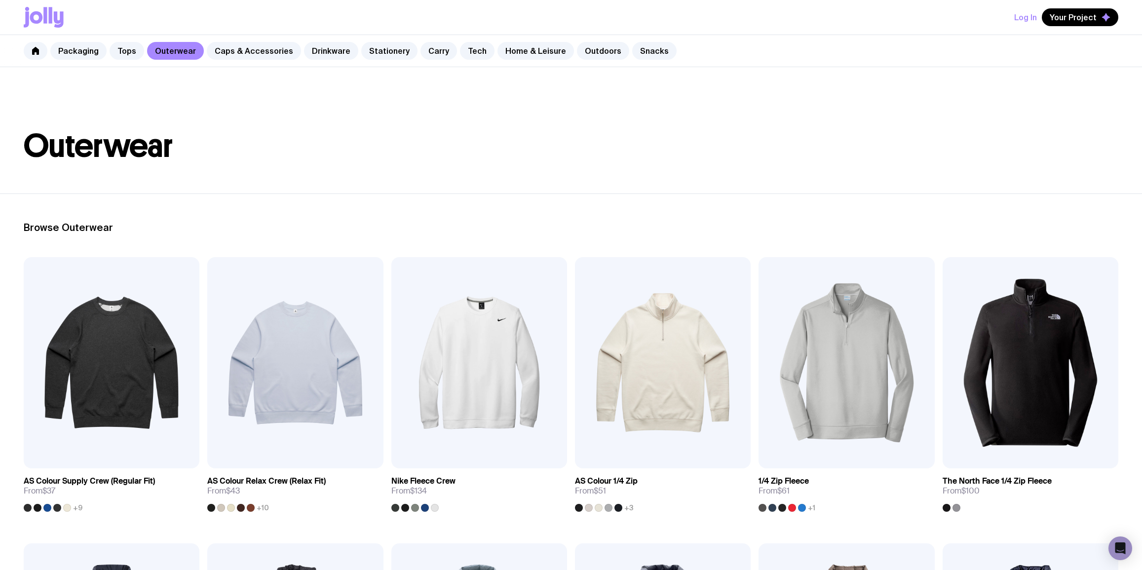 The image size is (1142, 570). I want to click on span: $100, so click(970, 491).